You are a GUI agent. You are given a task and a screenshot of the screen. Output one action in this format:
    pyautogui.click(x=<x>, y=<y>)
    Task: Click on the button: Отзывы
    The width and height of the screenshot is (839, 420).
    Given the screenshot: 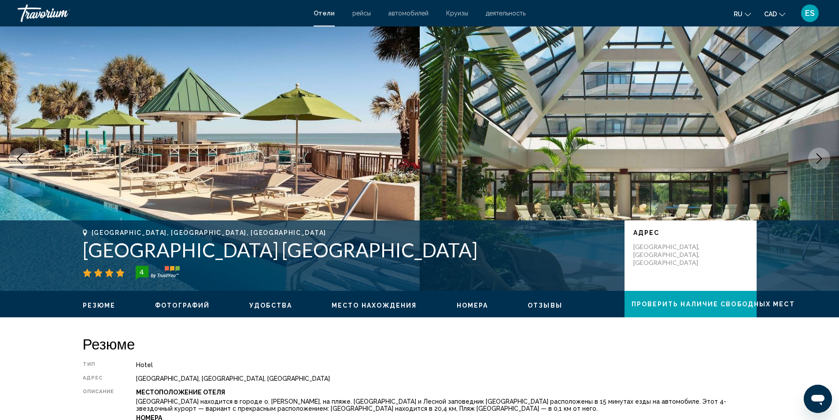 What is the action you would take?
    pyautogui.click(x=545, y=305)
    